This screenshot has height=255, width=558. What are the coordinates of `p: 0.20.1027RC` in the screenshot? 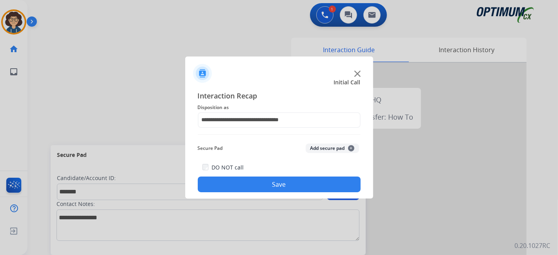 It's located at (532, 246).